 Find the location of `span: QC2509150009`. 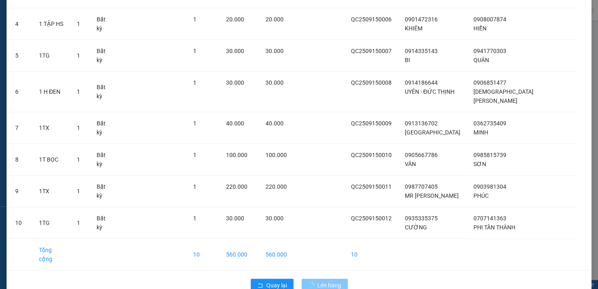

span: QC2509150009 is located at coordinates (371, 123).